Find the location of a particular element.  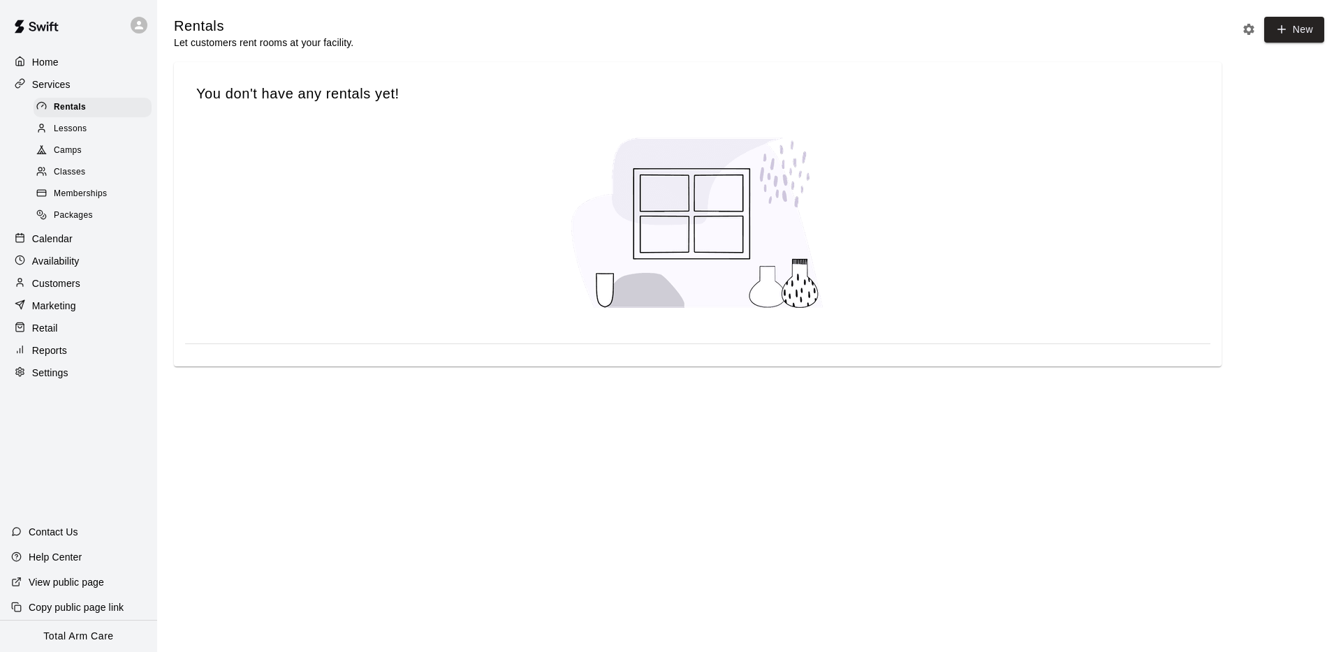

div: Marketing is located at coordinates (78, 306).